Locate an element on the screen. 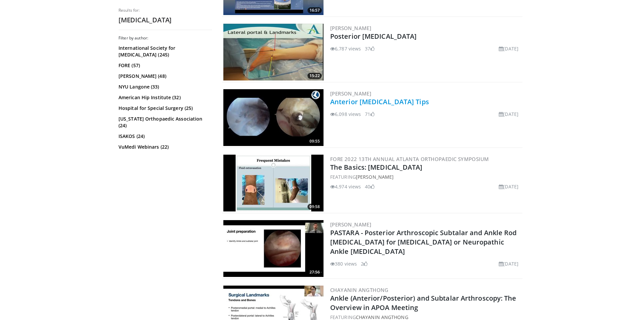 This screenshot has width=641, height=320. span: 09:58 is located at coordinates (314, 207).